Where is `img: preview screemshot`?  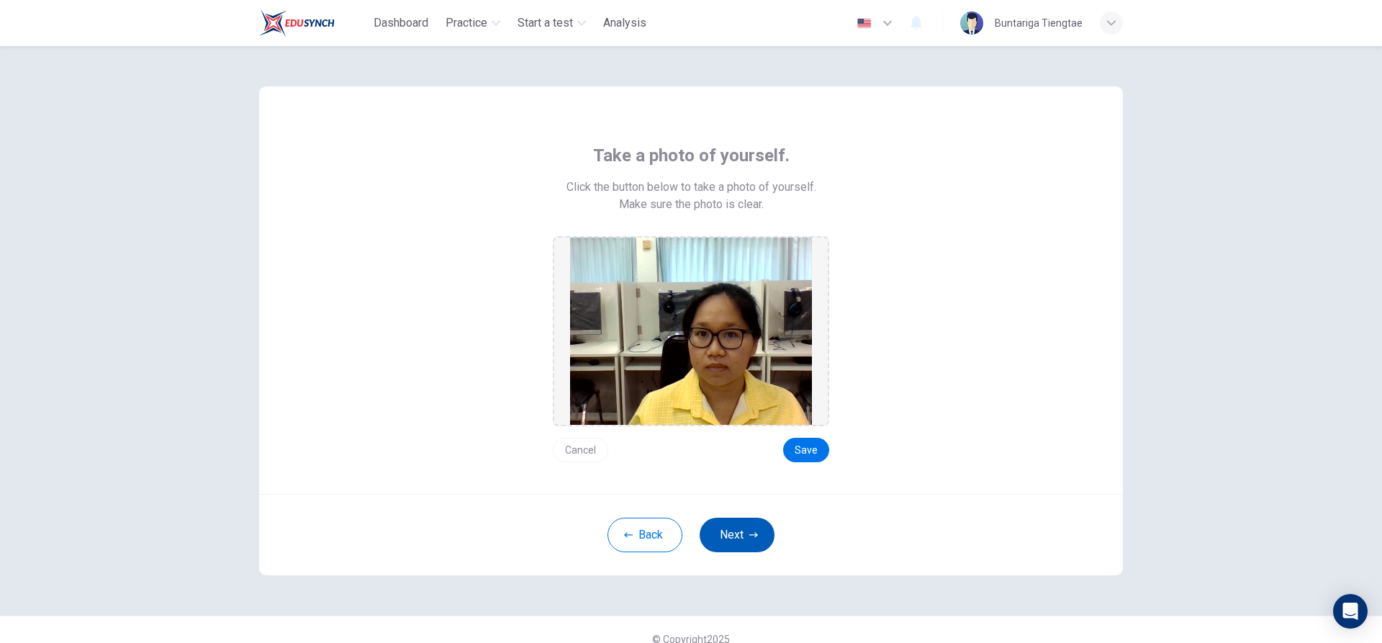 img: preview screemshot is located at coordinates (691, 331).